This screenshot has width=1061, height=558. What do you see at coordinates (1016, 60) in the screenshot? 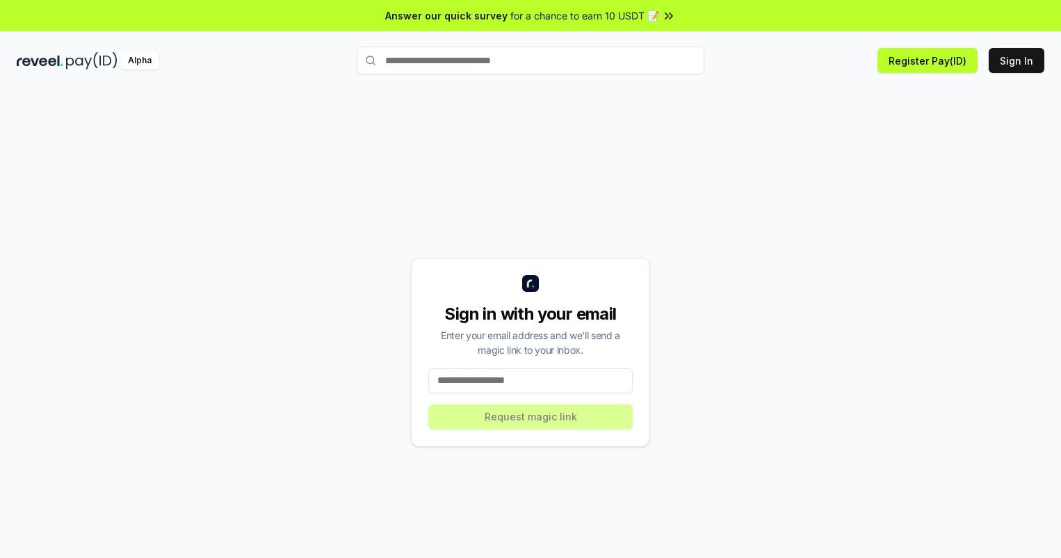
I see `button: Sign In` at bounding box center [1016, 60].